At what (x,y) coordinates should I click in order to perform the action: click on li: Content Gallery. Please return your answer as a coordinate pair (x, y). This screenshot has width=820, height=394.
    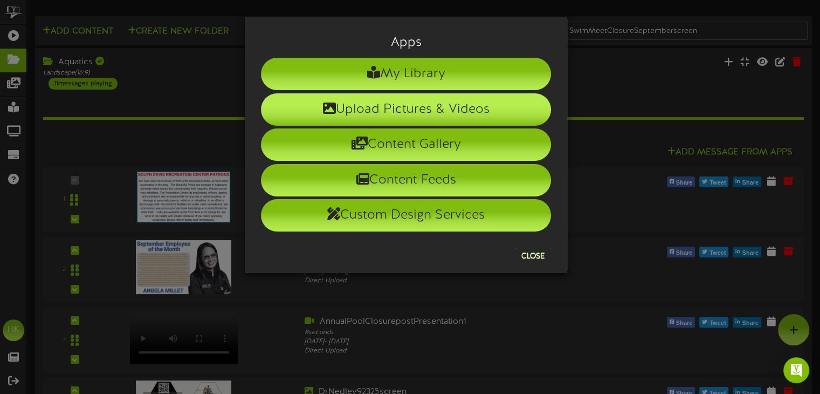
    Looking at the image, I should click on (406, 145).